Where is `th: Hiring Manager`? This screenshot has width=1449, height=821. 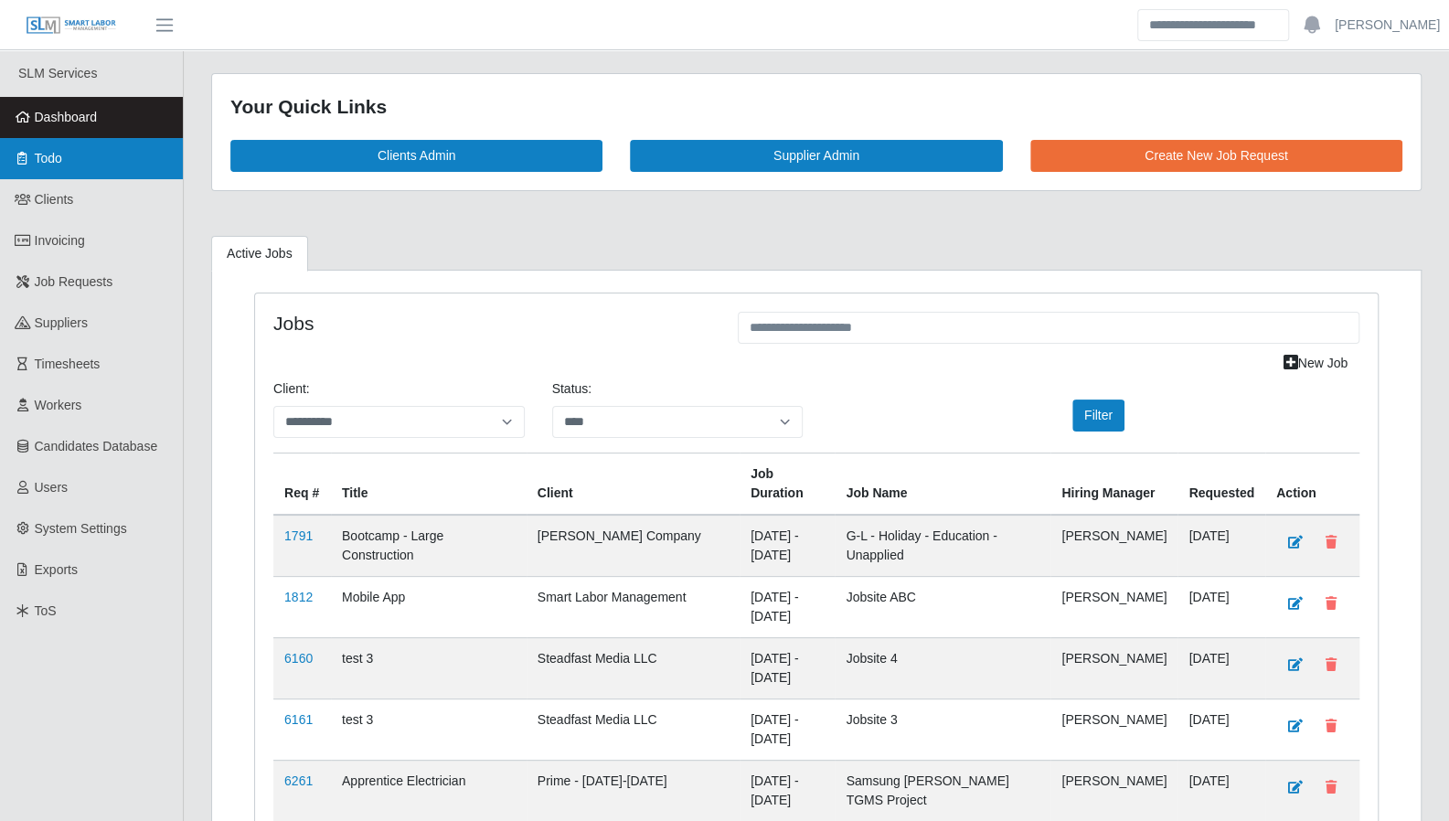
th: Hiring Manager is located at coordinates (1113, 484).